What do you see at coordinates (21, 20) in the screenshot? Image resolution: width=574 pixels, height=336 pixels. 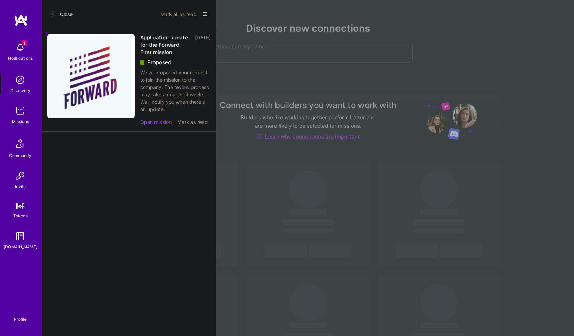 I see `img: logo` at bounding box center [21, 20].